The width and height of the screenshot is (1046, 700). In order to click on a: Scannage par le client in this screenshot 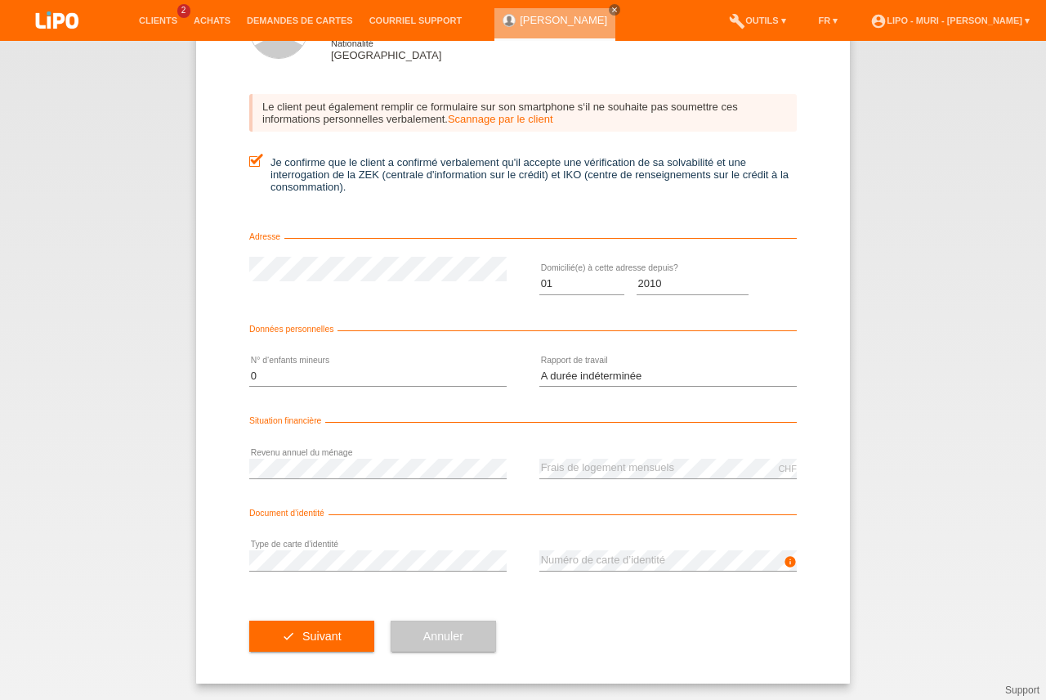, I will do `click(500, 119)`.